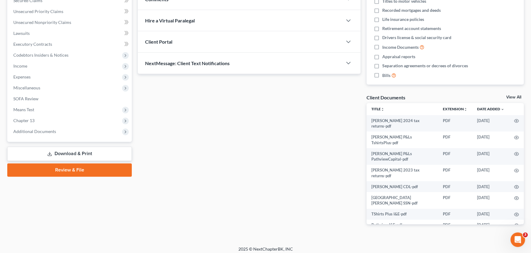 The height and width of the screenshot is (253, 531). I want to click on span: Chapter 13, so click(24, 120).